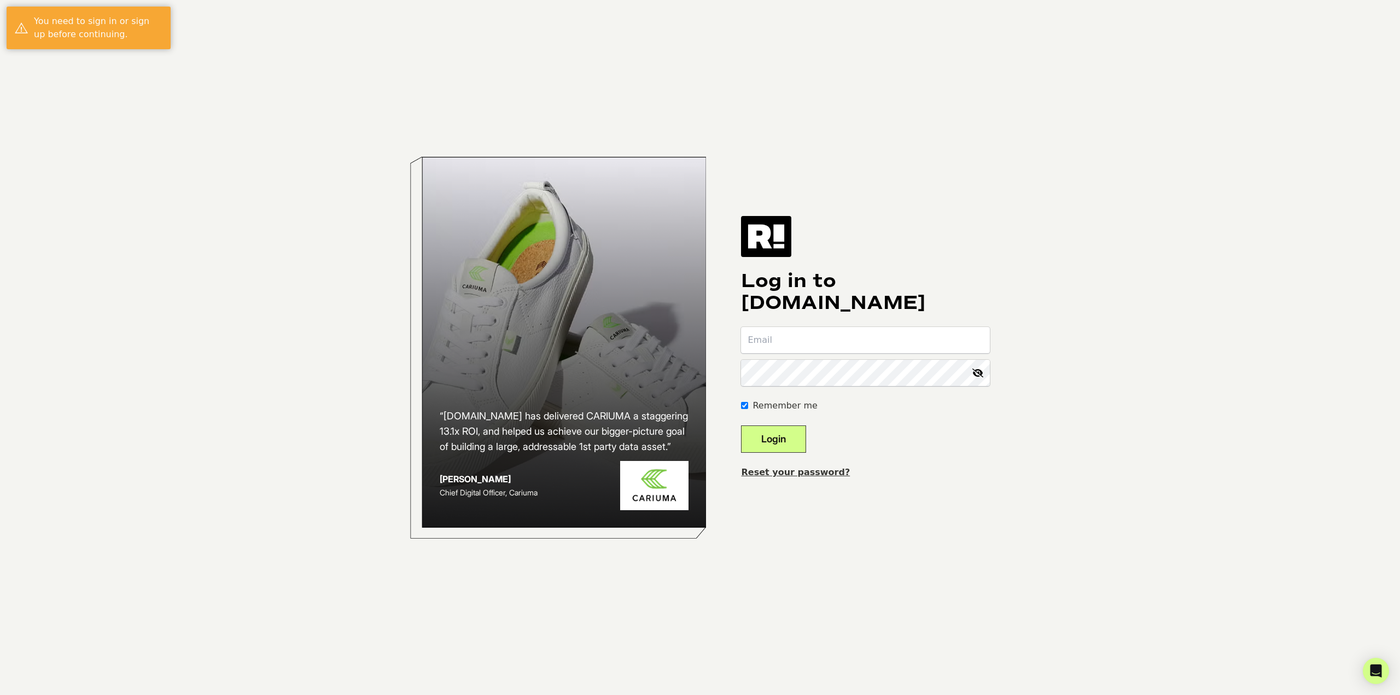 This screenshot has width=1400, height=695. What do you see at coordinates (773, 439) in the screenshot?
I see `button: Login` at bounding box center [773, 439].